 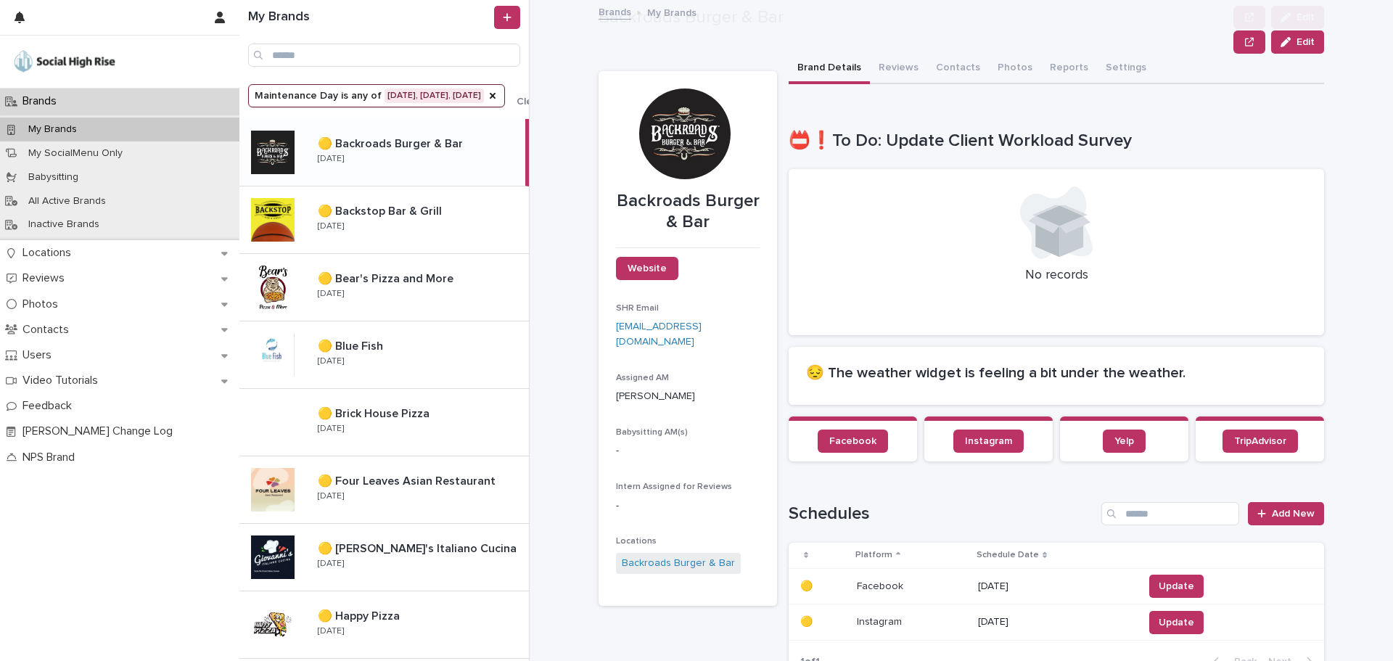 I want to click on span: Add New, so click(x=1293, y=514).